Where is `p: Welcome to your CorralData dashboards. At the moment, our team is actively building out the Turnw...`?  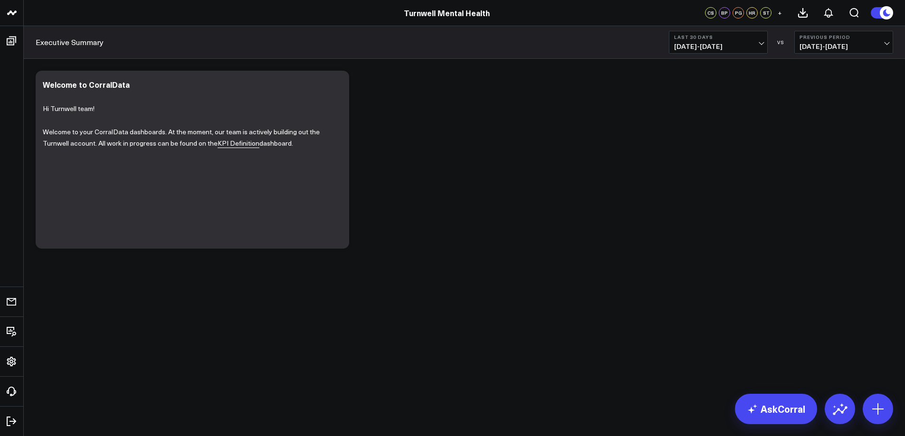
p: Welcome to your CorralData dashboards. At the moment, our team is actively building out the Turnw... is located at coordinates (189, 138).